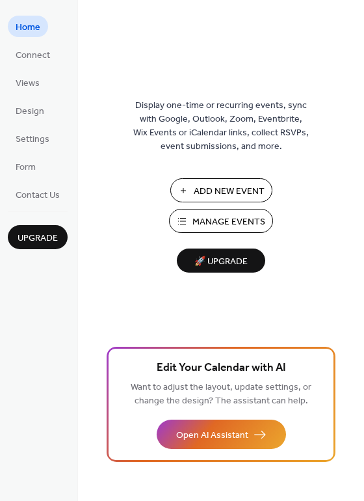  I want to click on span: Settings, so click(33, 139).